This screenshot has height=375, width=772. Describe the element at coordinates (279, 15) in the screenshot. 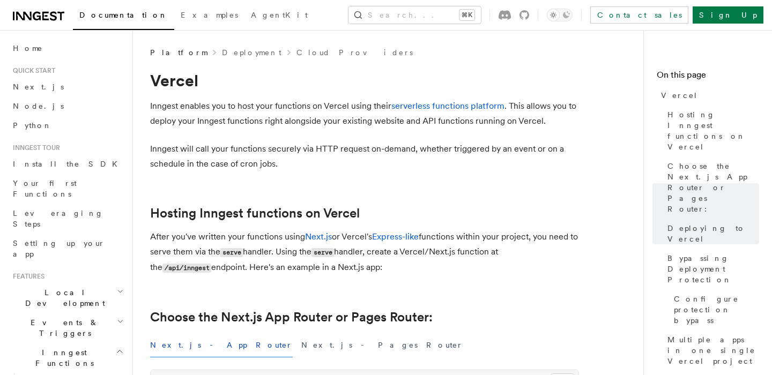

I see `span: AgentKit` at that location.